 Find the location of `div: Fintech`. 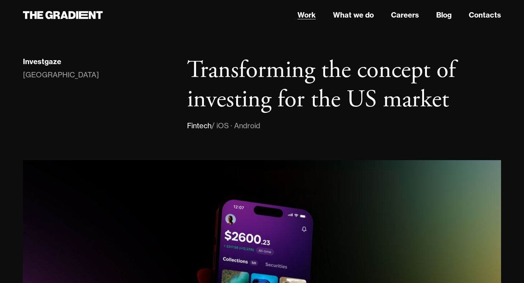

div: Fintech is located at coordinates (199, 126).